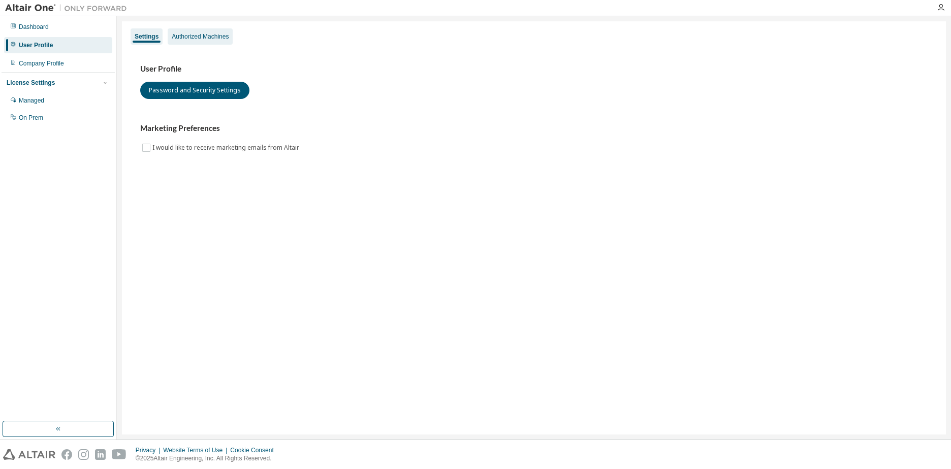  Describe the element at coordinates (149, 450) in the screenshot. I see `div: Privacy` at that location.